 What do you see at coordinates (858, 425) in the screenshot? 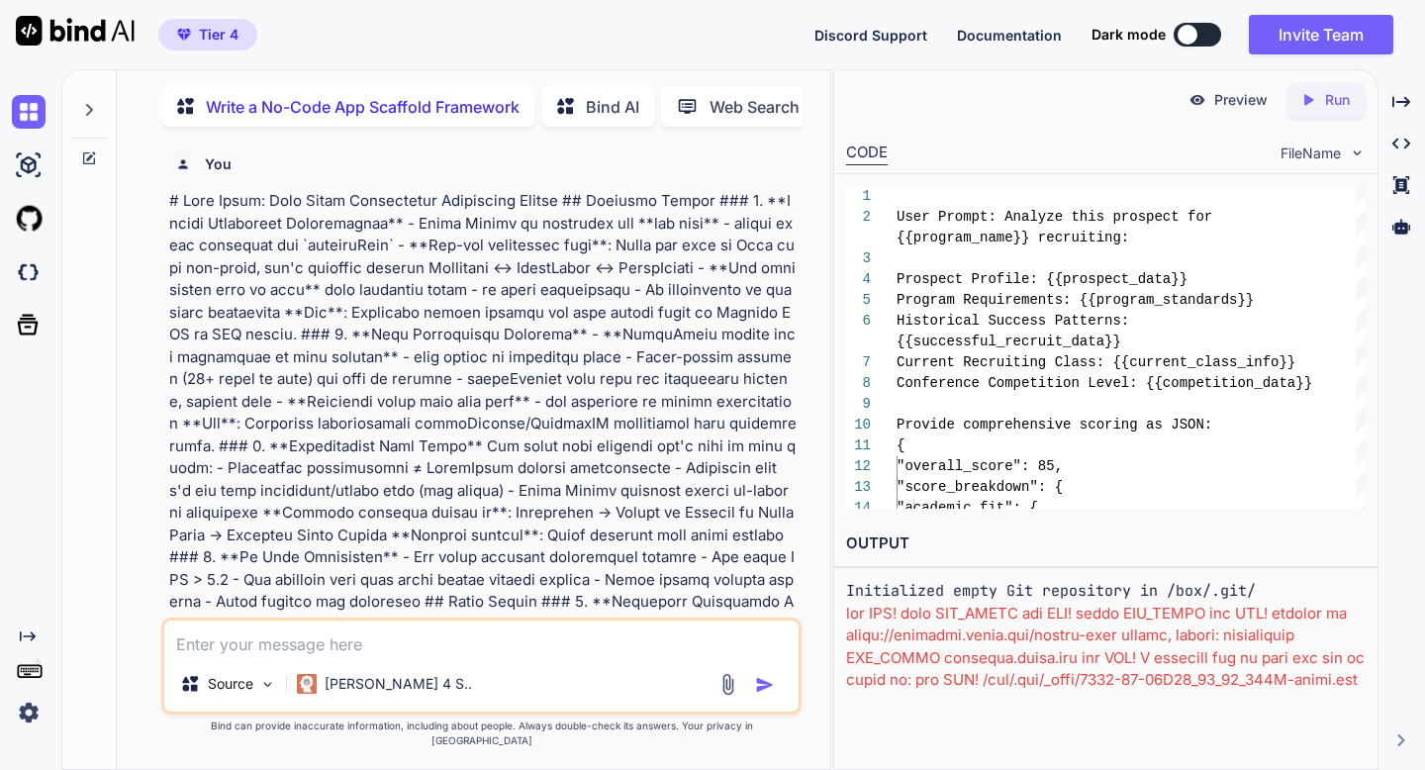
I see `div: 10` at bounding box center [858, 425].